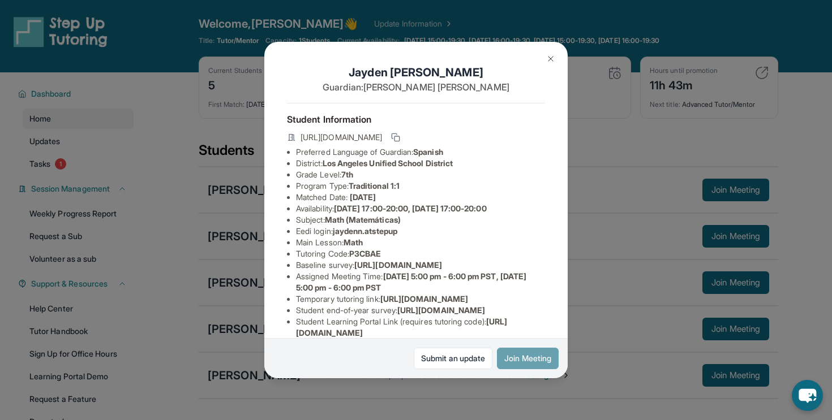  Describe the element at coordinates (353, 242) in the screenshot. I see `span: Math` at that location.